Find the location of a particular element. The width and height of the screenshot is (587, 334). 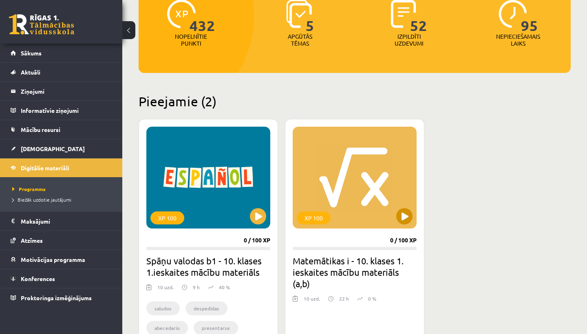

span: Digitālie materiāli is located at coordinates (45, 168).